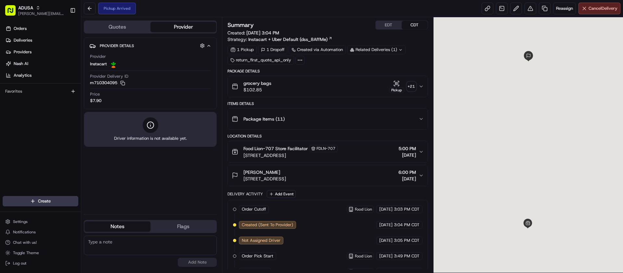 This screenshot has width=623, height=273. What do you see at coordinates (261, 240) in the screenshot?
I see `span: Not Assigned Driver` at bounding box center [261, 240].